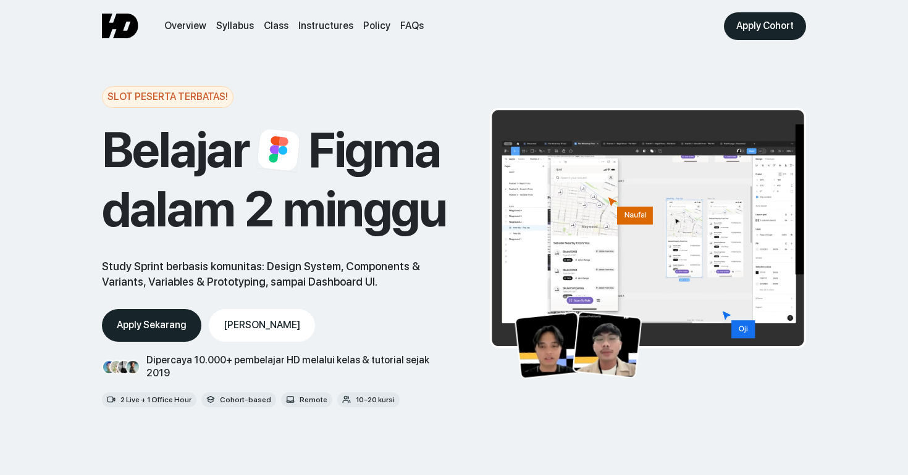  What do you see at coordinates (151, 325) in the screenshot?
I see `a: Apply Sekarang` at bounding box center [151, 325].